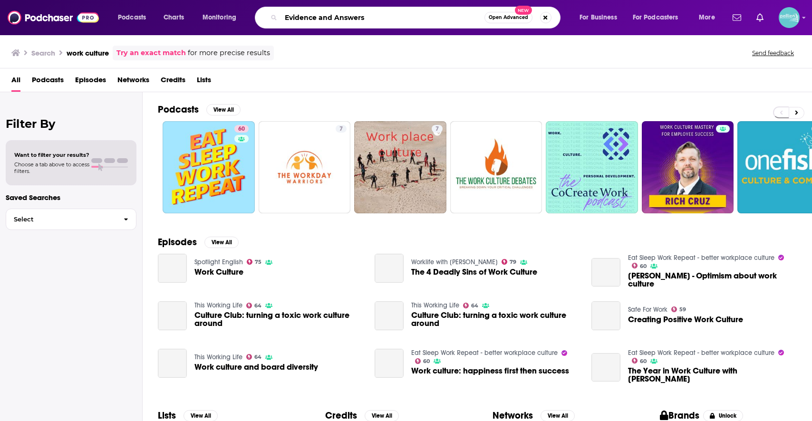  I want to click on span: for more precise results, so click(229, 53).